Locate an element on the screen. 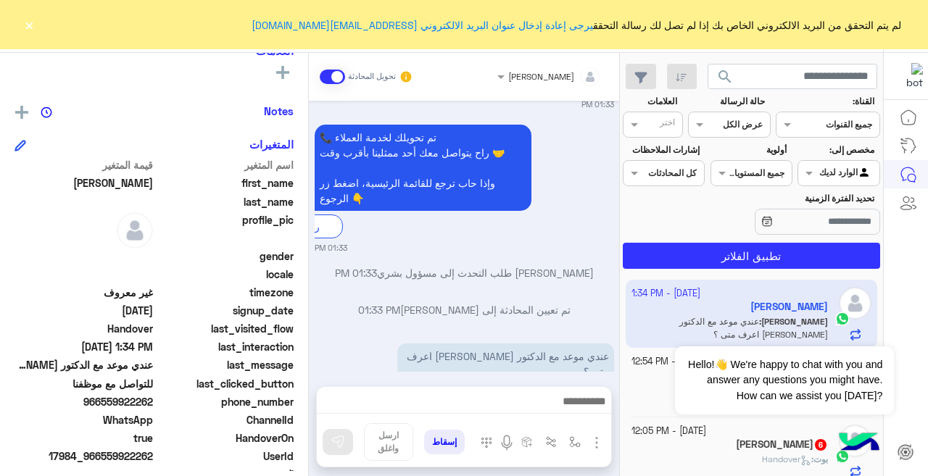  img: make a call is located at coordinates (487, 443).